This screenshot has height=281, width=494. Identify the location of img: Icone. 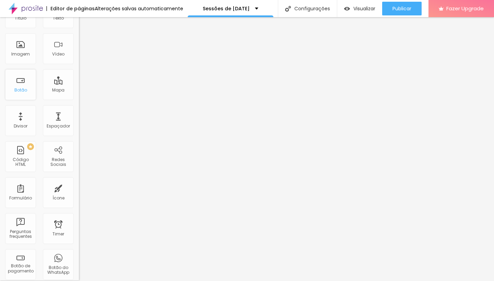
(288, 9).